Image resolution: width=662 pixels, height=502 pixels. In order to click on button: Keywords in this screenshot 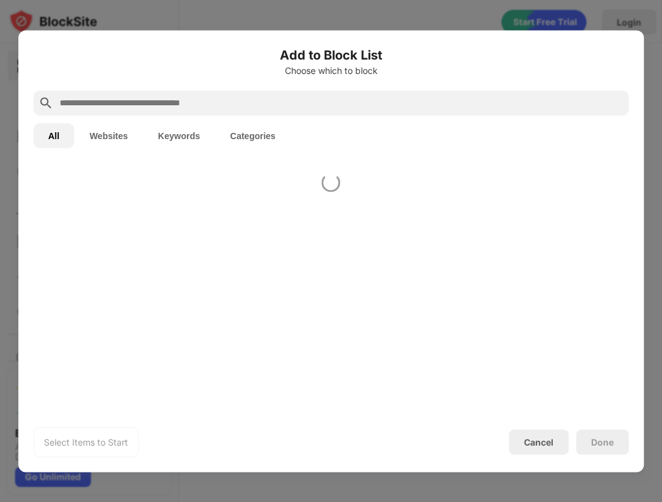, I will do `click(179, 135)`.